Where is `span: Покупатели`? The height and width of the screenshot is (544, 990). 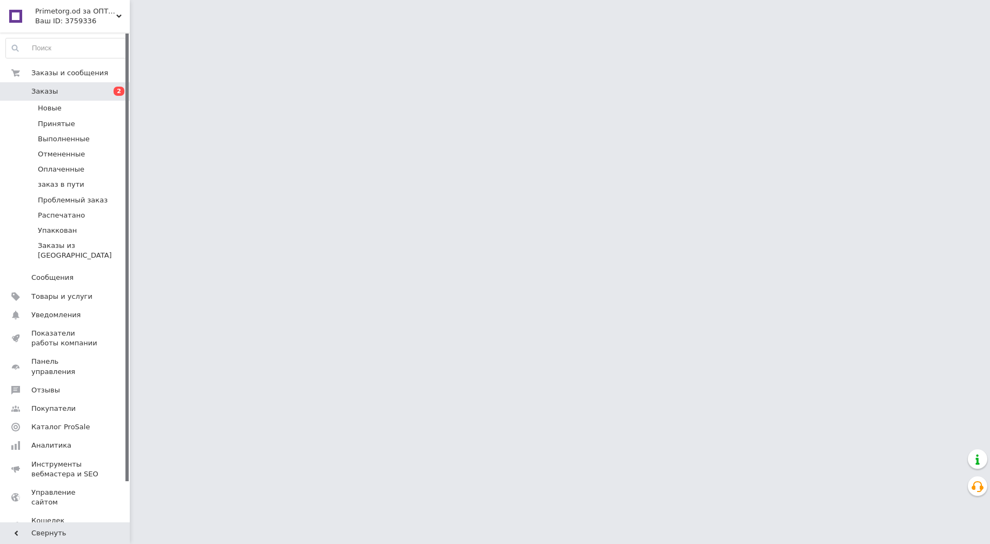 span: Покупатели is located at coordinates (54, 408).